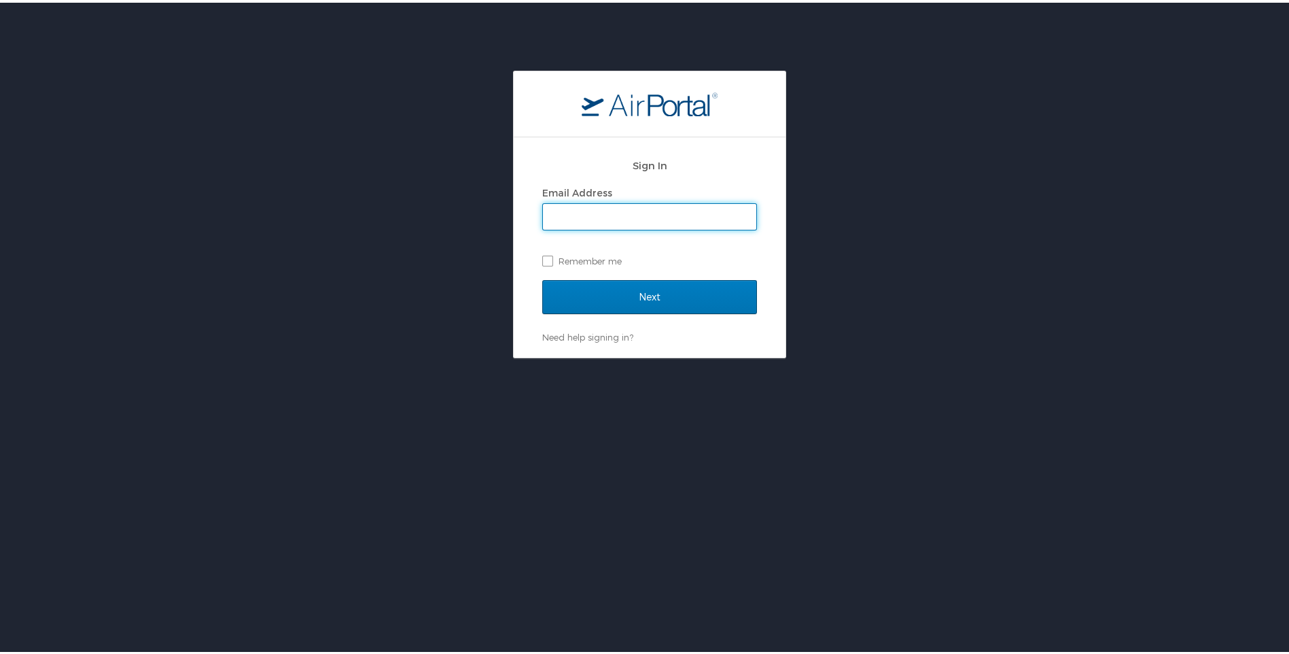 This screenshot has height=654, width=1289. I want to click on h2: Sign In, so click(650, 162).